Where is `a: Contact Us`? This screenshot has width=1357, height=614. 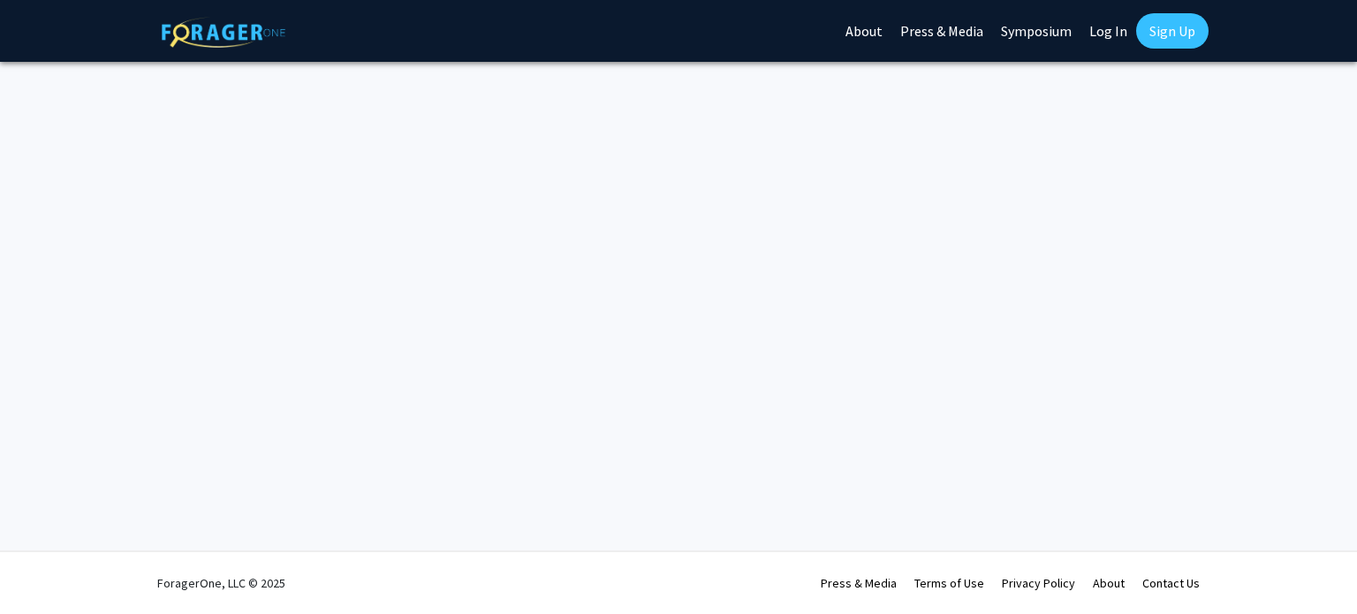
a: Contact Us is located at coordinates (1170, 583).